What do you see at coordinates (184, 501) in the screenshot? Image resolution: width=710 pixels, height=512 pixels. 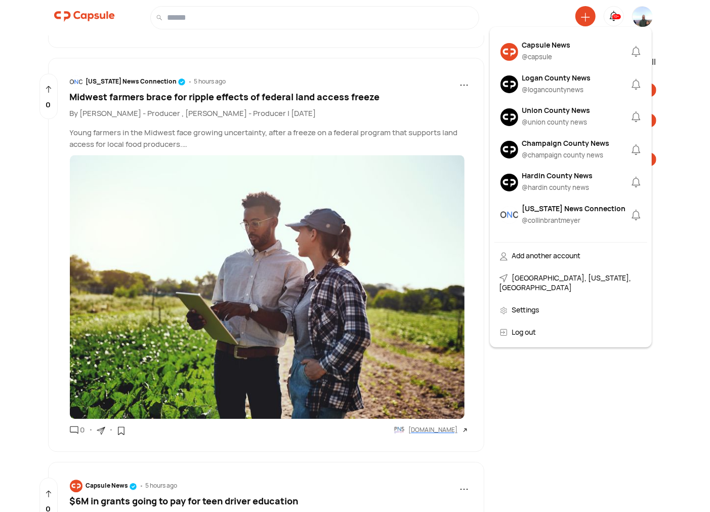 I see `span: $6M in grants going to pay for teen driver education` at bounding box center [184, 501].